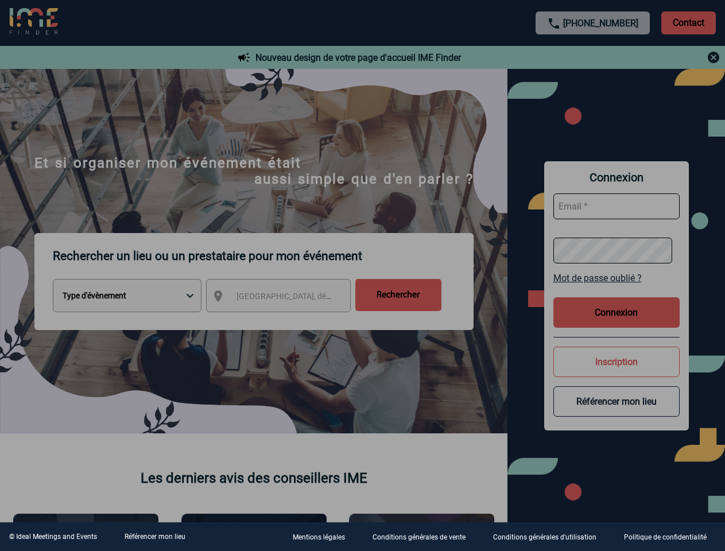  What do you see at coordinates (665, 538) in the screenshot?
I see `p: Politique de confidentialité` at bounding box center [665, 538].